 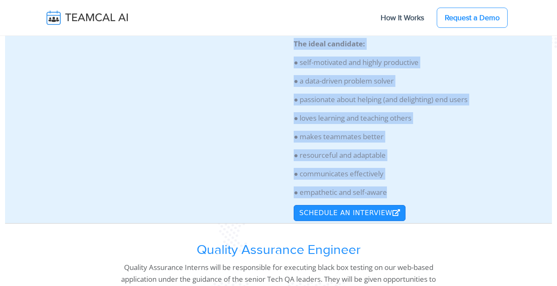 What do you see at coordinates (410, 118) in the screenshot?
I see `p: ● loves learning and teaching others` at bounding box center [410, 118].